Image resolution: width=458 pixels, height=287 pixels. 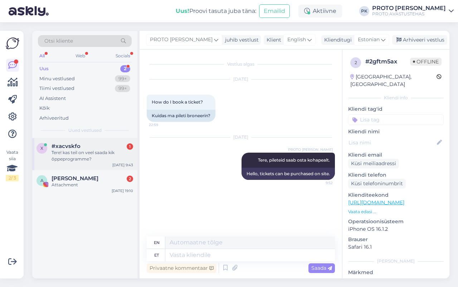 What do you see at coordinates (80, 56) in the screenshot?
I see `div: Web` at bounding box center [80, 56].